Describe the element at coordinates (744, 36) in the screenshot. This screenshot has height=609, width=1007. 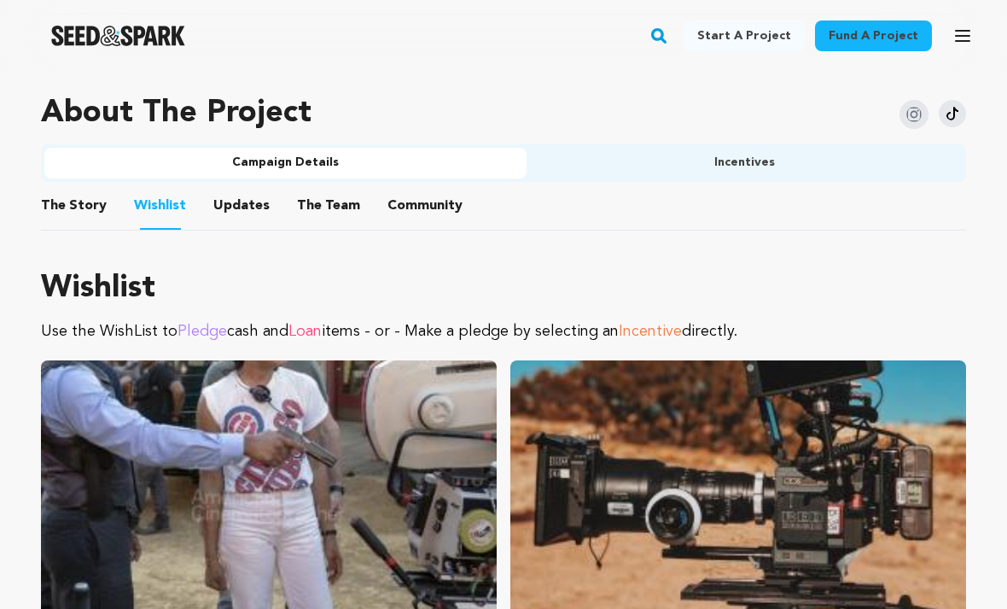
I see `a: Start a project` at that location.